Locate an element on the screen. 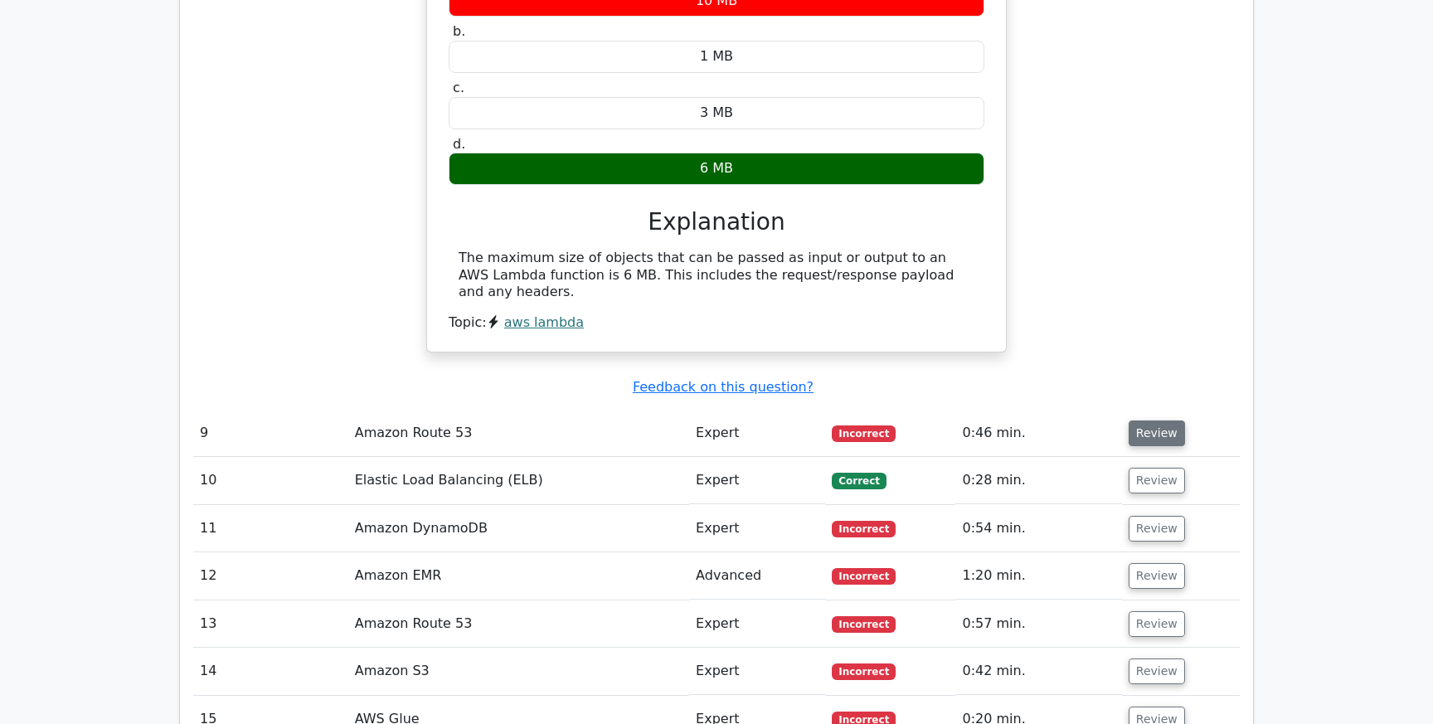  div: 3 MB is located at coordinates (717, 113).